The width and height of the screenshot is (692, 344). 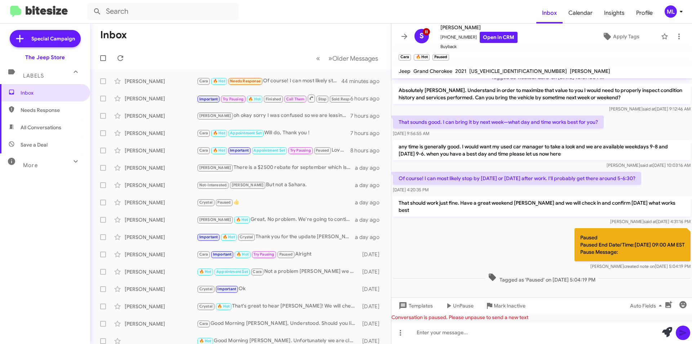 What do you see at coordinates (645, 13) in the screenshot?
I see `span: Profile` at bounding box center [645, 13].